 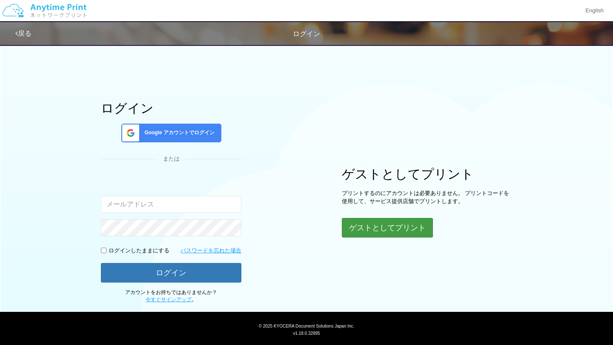 What do you see at coordinates (177, 133) in the screenshot?
I see `span: Google アカウントでログイン` at bounding box center [177, 133].